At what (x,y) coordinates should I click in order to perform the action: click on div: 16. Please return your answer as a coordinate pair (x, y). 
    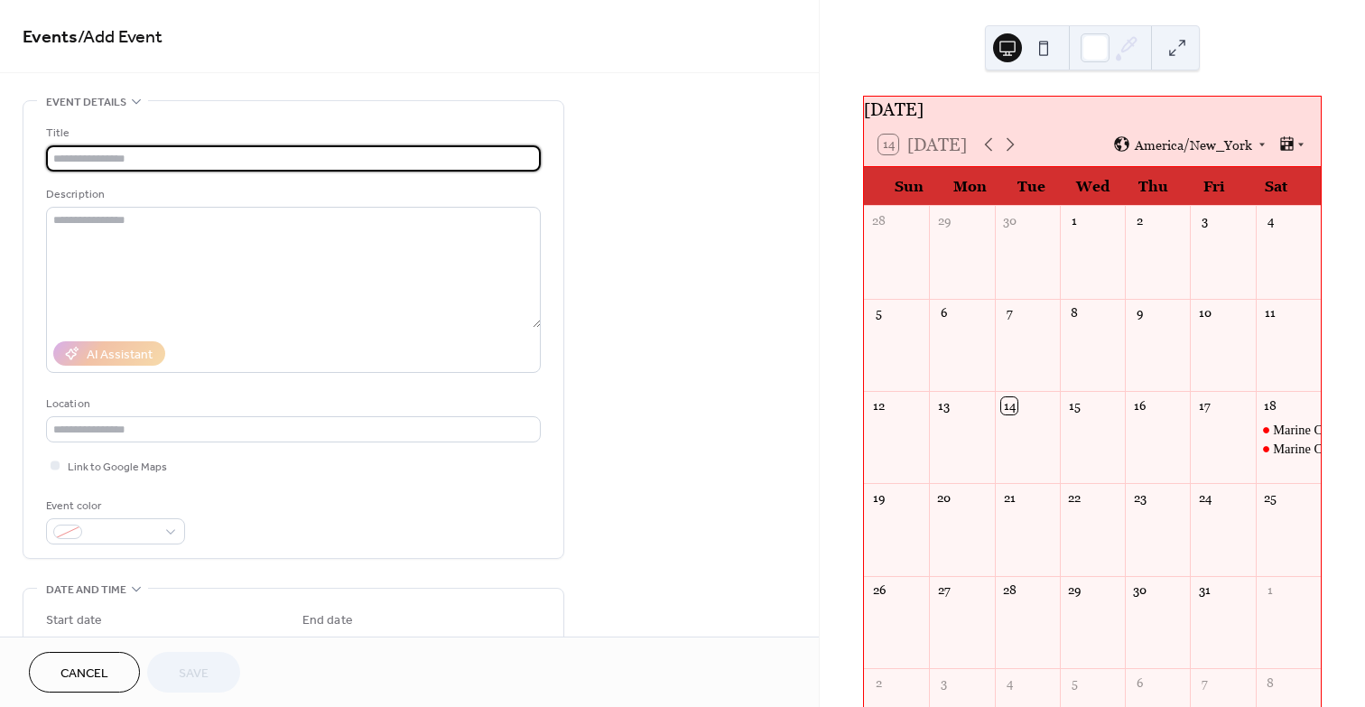
    Looking at the image, I should click on (1139, 405).